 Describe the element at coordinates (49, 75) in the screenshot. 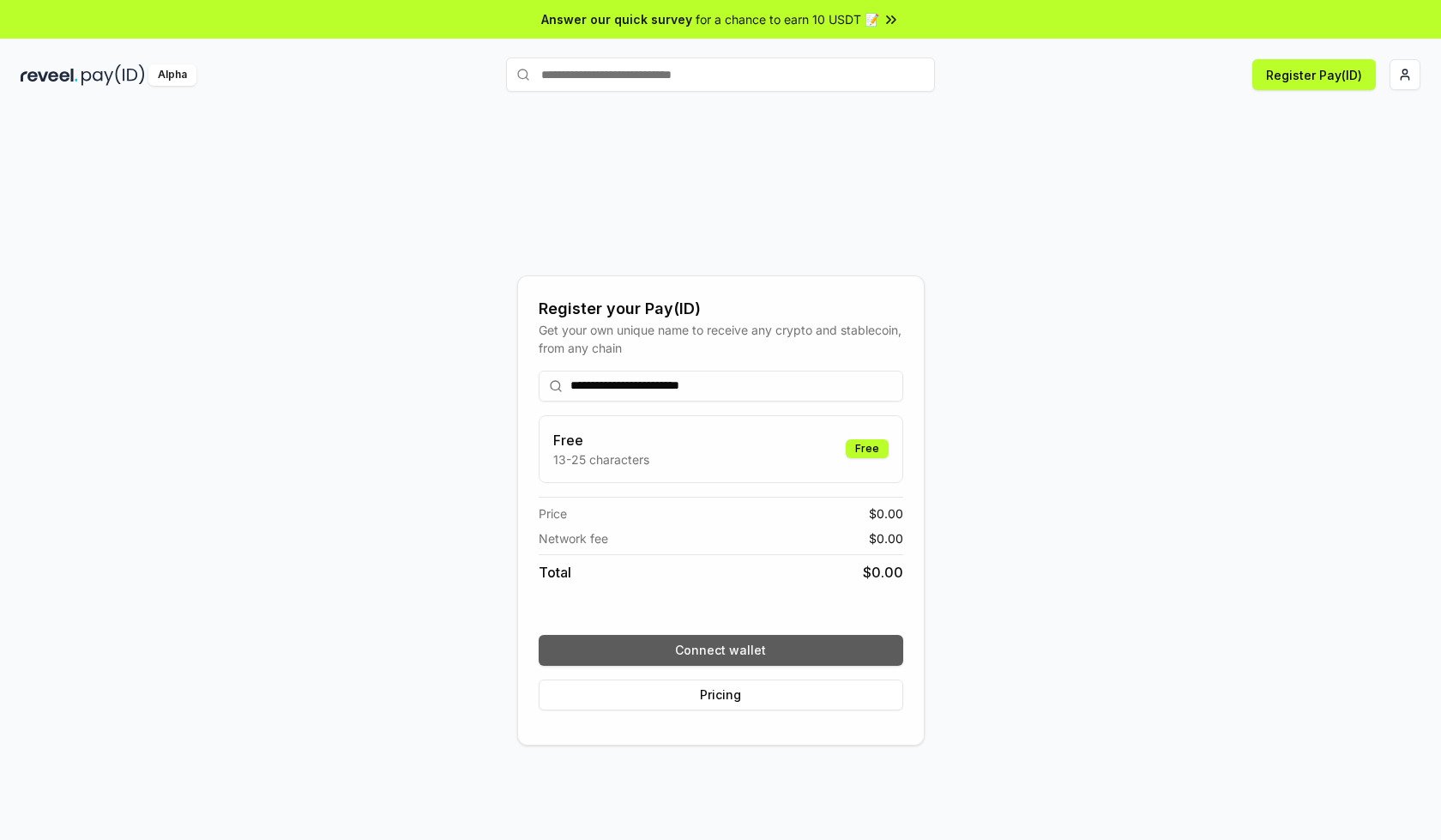

I see `img: reveel_dark` at that location.